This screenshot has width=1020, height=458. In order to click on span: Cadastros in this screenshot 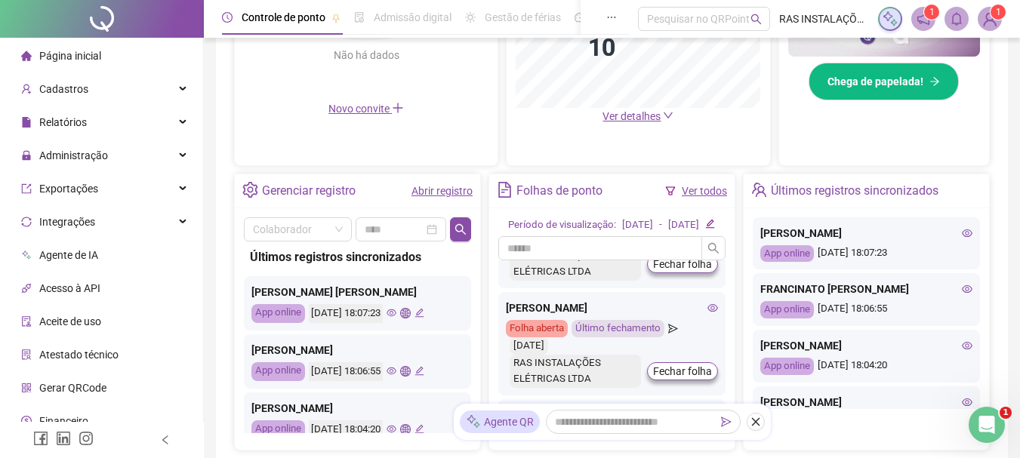, I will do `click(63, 89)`.